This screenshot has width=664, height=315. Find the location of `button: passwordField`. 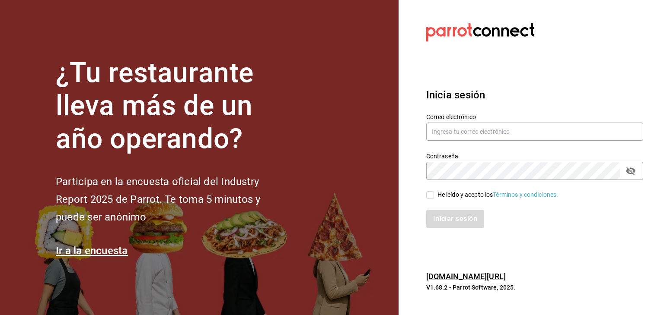

button: passwordField is located at coordinates (631, 171).